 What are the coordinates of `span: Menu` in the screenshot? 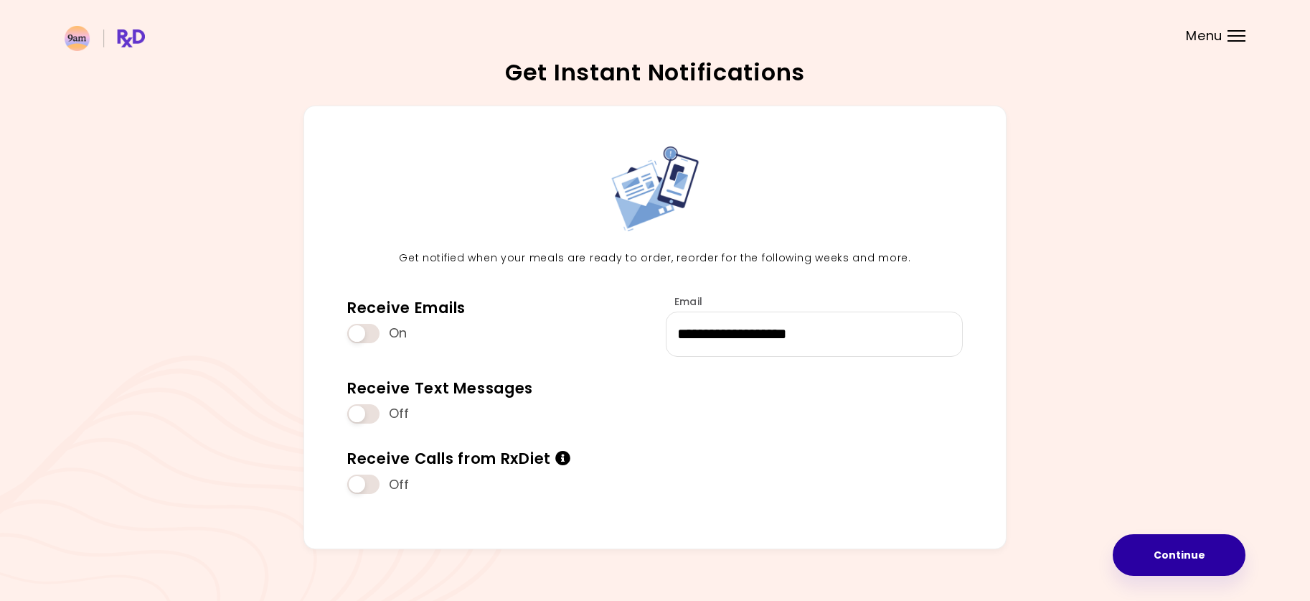 It's located at (1204, 36).